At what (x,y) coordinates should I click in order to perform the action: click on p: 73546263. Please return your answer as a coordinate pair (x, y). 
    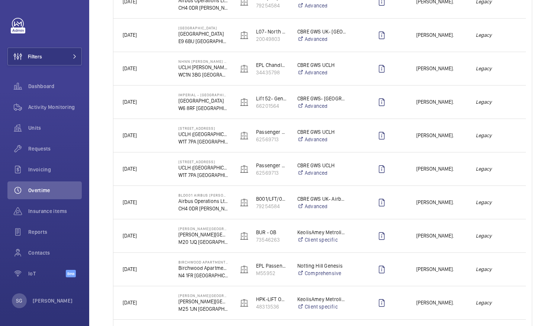
    Looking at the image, I should click on (272, 240).